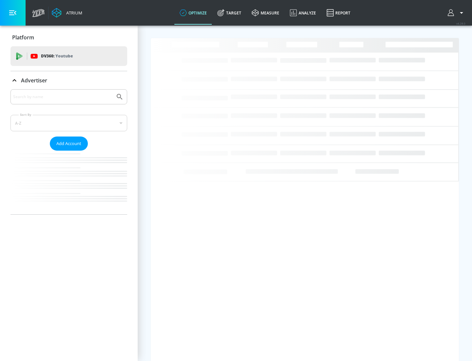 This screenshot has height=361, width=472. What do you see at coordinates (69, 37) in the screenshot?
I see `div: Platform` at bounding box center [69, 37].